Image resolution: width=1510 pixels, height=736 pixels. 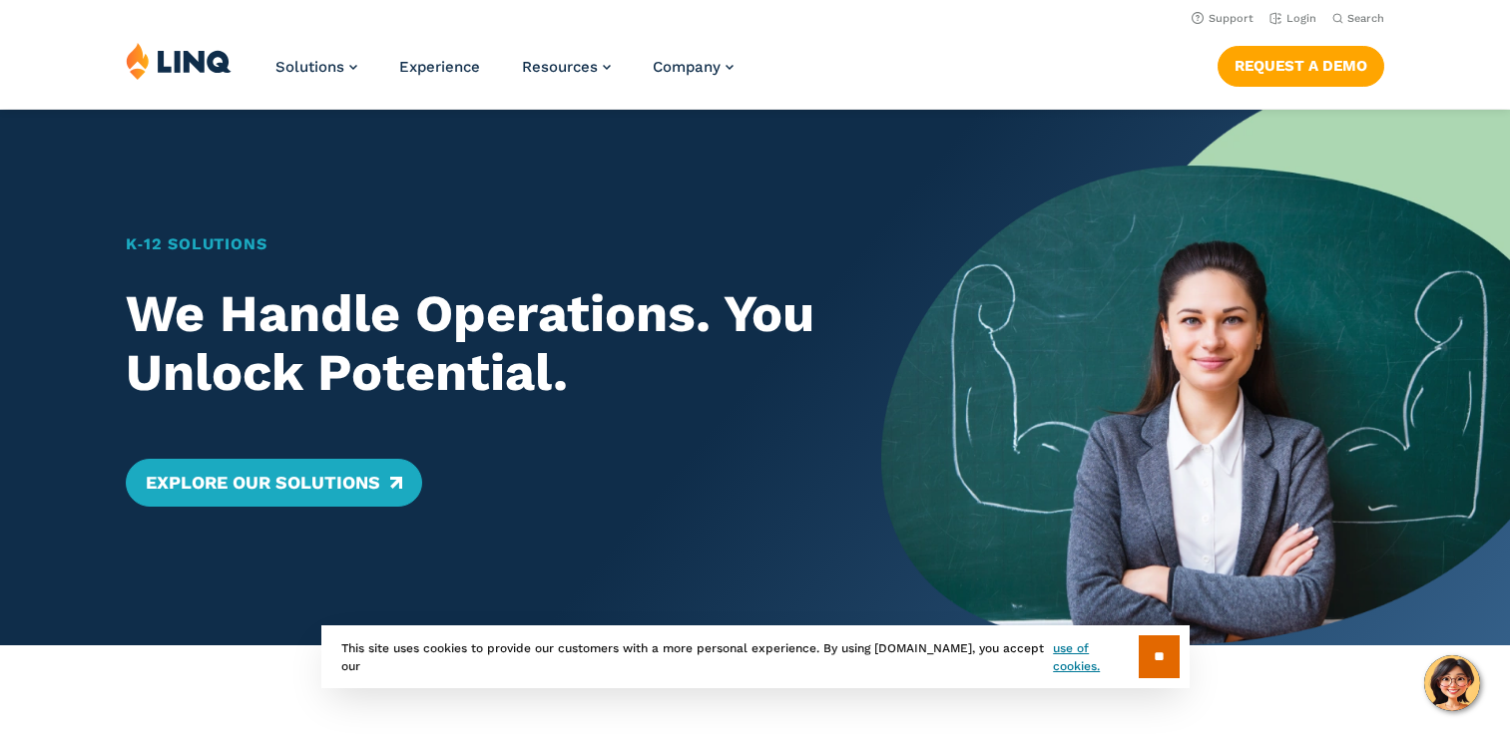 I want to click on nav: Button Navigation, so click(x=1300, y=64).